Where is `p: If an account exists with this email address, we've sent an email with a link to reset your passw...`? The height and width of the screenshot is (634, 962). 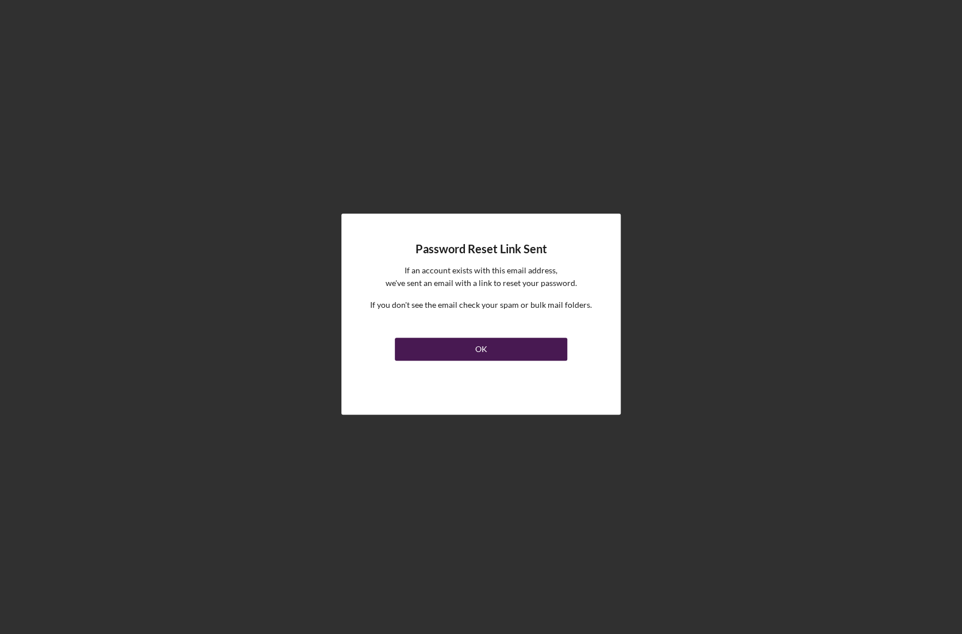 p: If an account exists with this email address, we've sent an email with a link to reset your passw... is located at coordinates (481, 277).